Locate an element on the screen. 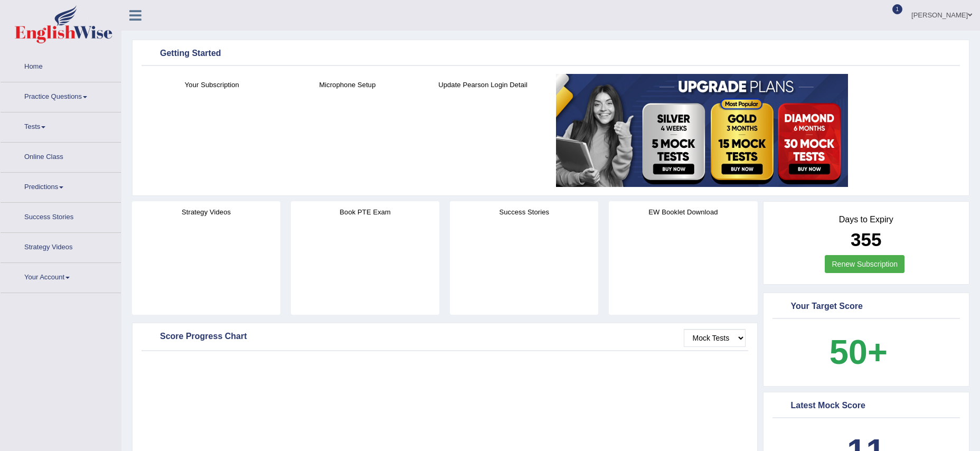 This screenshot has width=980, height=451. div: Getting Started is located at coordinates (551, 54).